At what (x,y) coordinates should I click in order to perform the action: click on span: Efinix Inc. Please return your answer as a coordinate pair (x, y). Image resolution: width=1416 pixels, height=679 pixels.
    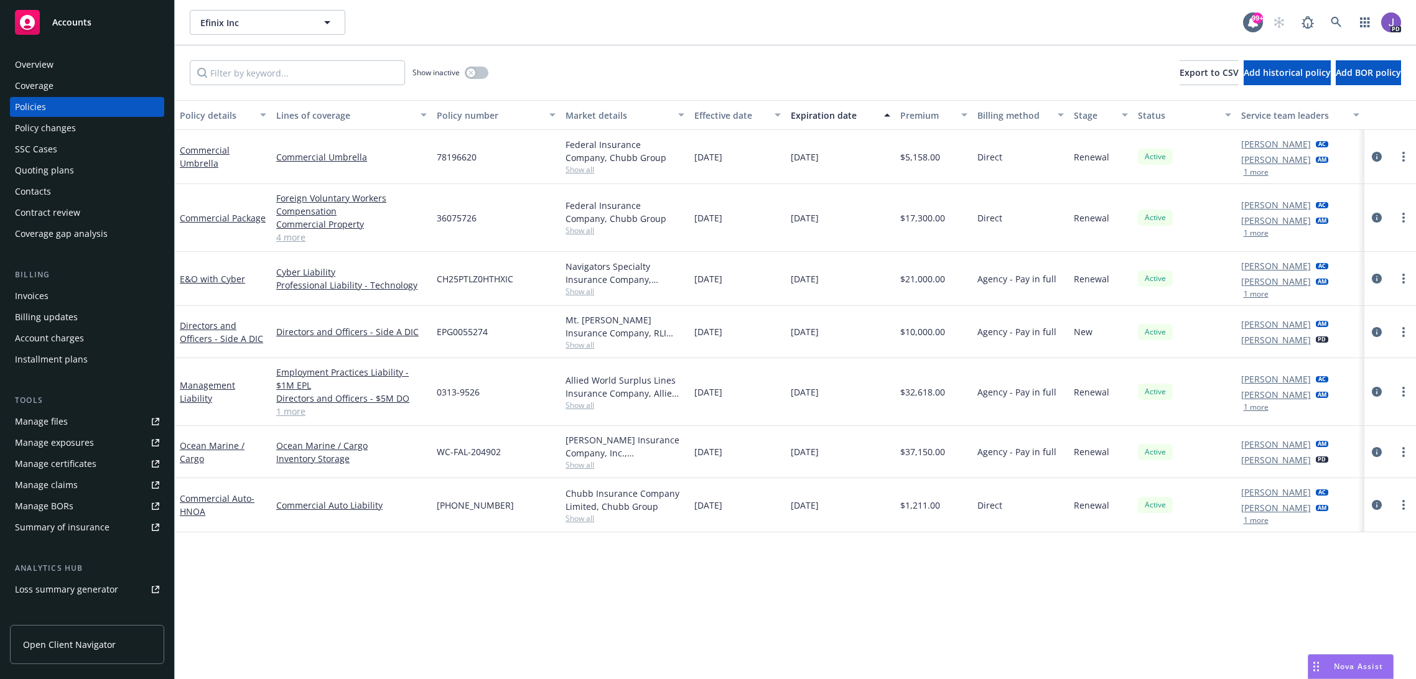
    Looking at the image, I should click on (254, 22).